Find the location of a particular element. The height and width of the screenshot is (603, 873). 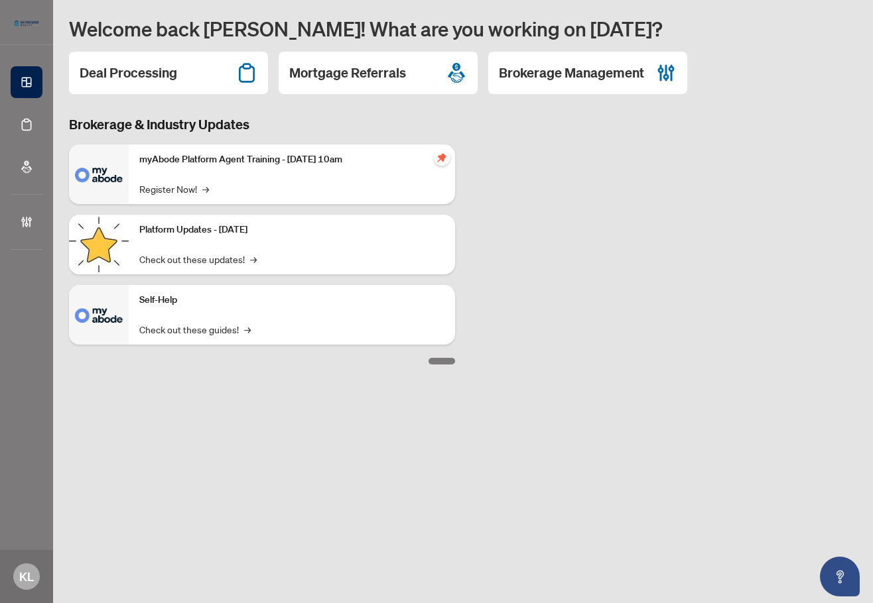

h2: Mortgage Referrals is located at coordinates (347, 73).